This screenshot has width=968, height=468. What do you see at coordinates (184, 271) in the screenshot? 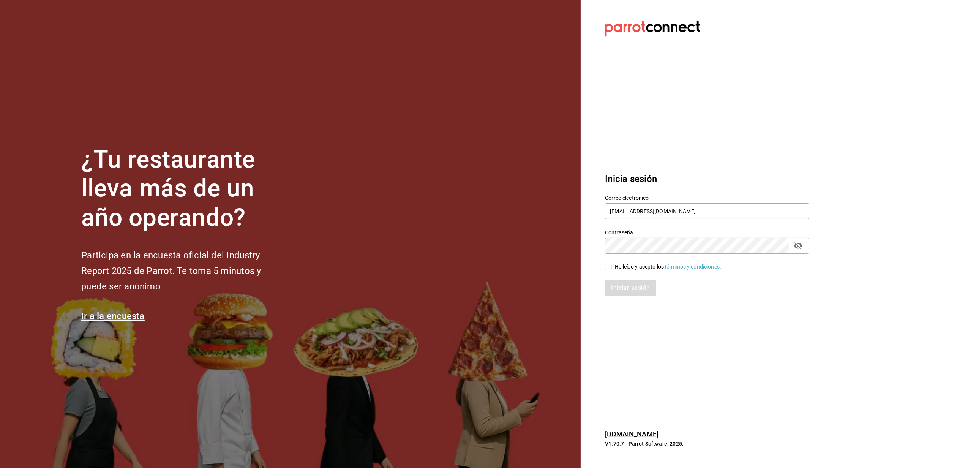
I see `h2: Participa en la encuesta oficial del Industry Report 2025 de Parrot. Te toma 5 minutos y puede se...` at bounding box center [184, 271].